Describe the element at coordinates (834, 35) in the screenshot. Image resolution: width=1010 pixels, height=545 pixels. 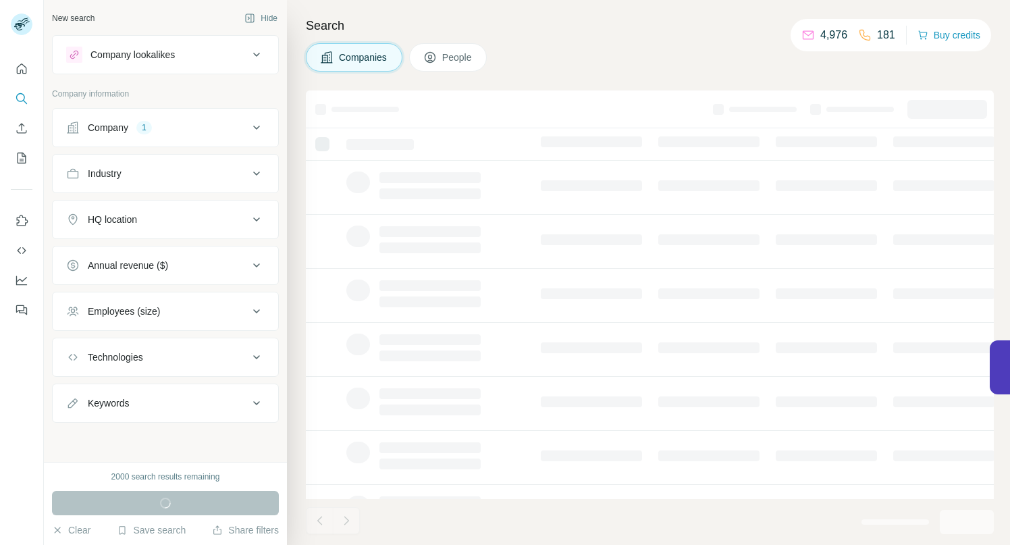
I see `p: 4,976` at that location.